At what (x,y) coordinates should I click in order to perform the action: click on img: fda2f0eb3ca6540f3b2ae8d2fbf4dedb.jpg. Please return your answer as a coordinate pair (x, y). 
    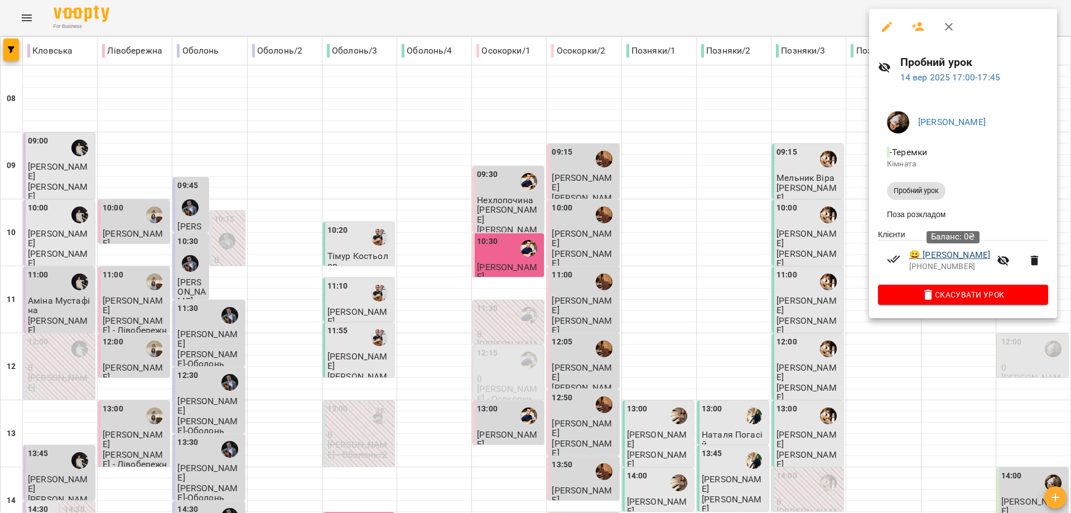
    Looking at the image, I should click on (898, 122).